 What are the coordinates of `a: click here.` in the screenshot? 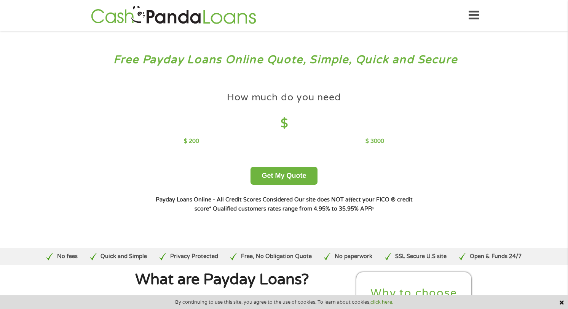 It's located at (382, 303).